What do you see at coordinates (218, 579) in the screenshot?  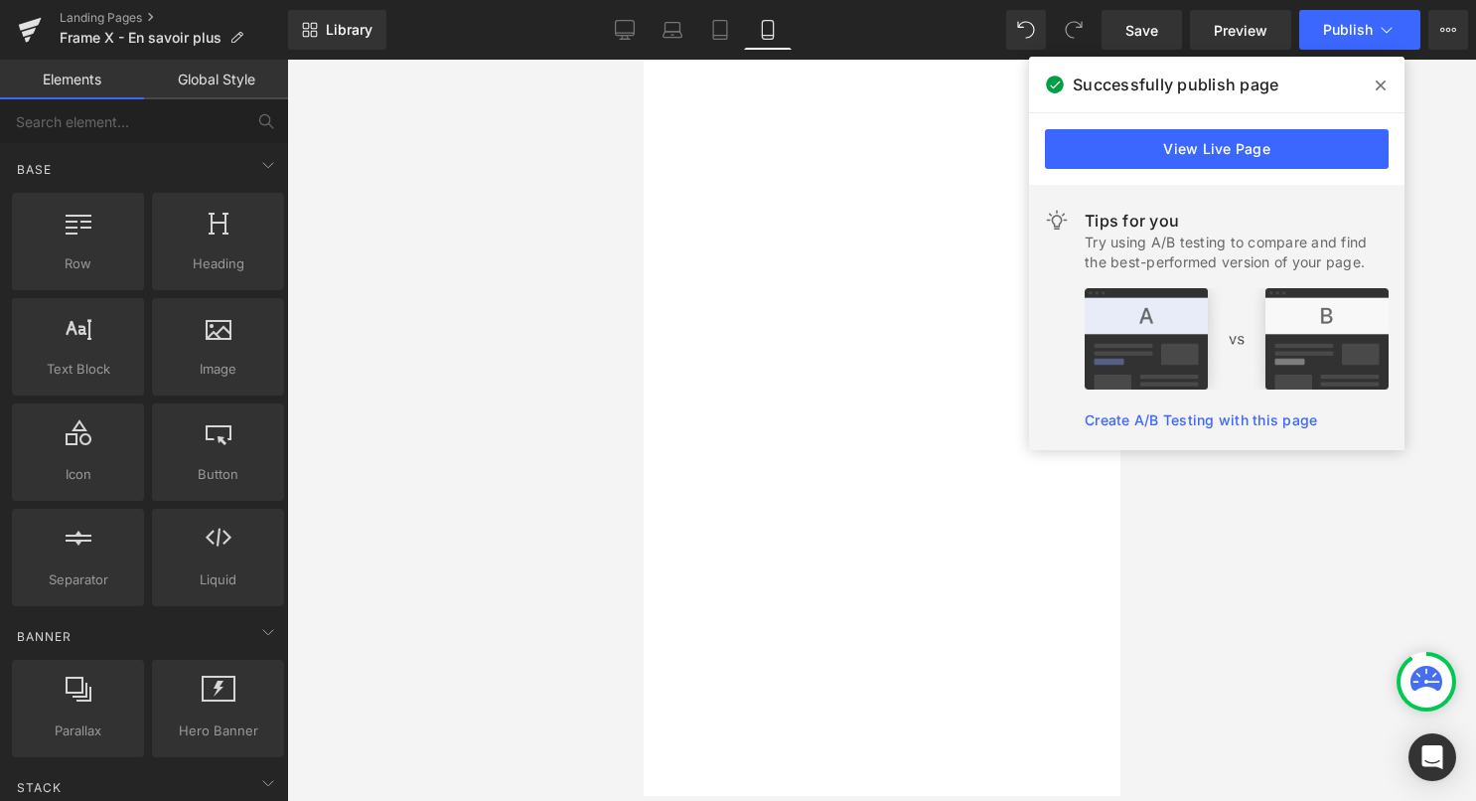 I see `span: Liquid` at bounding box center [218, 579].